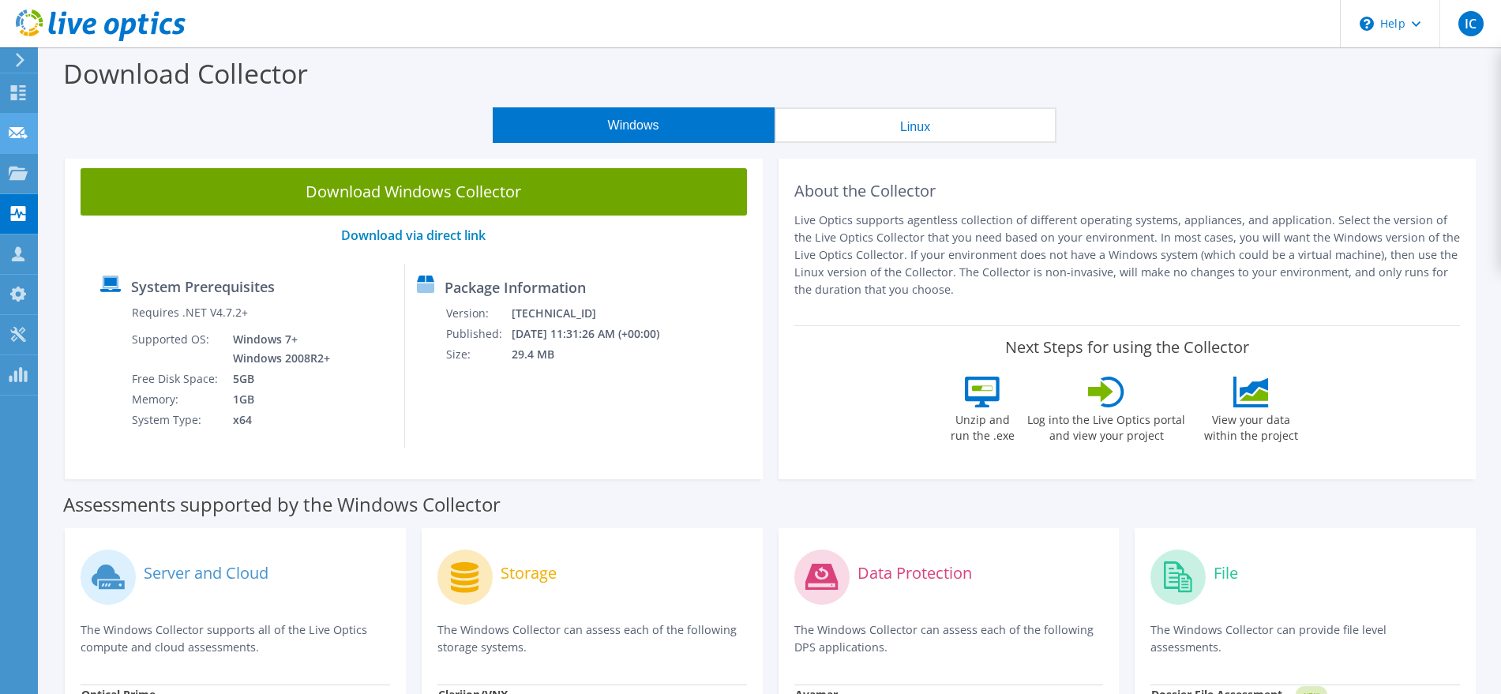 The height and width of the screenshot is (694, 1501). What do you see at coordinates (1225, 573) in the screenshot?
I see `label: File` at bounding box center [1225, 573].